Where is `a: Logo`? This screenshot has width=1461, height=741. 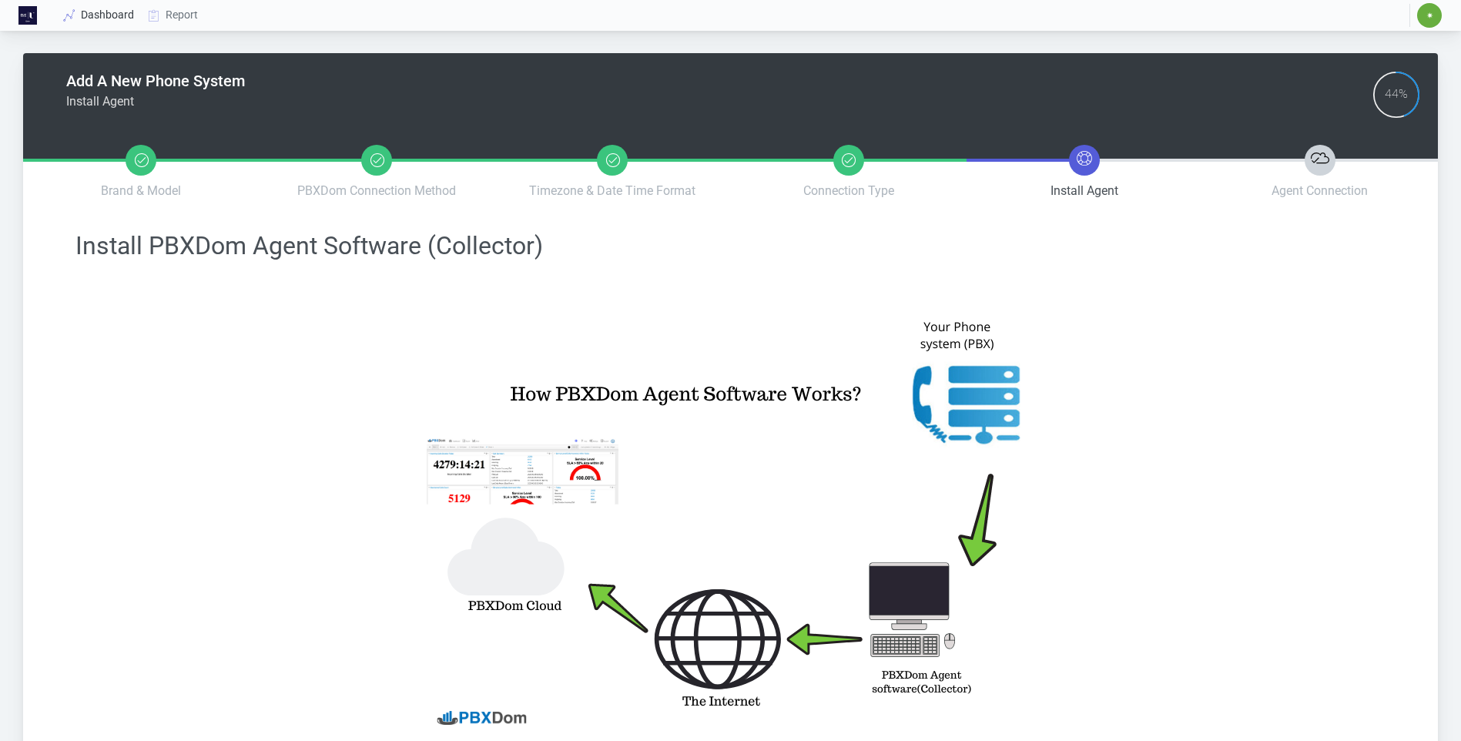 a: Logo is located at coordinates (28, 15).